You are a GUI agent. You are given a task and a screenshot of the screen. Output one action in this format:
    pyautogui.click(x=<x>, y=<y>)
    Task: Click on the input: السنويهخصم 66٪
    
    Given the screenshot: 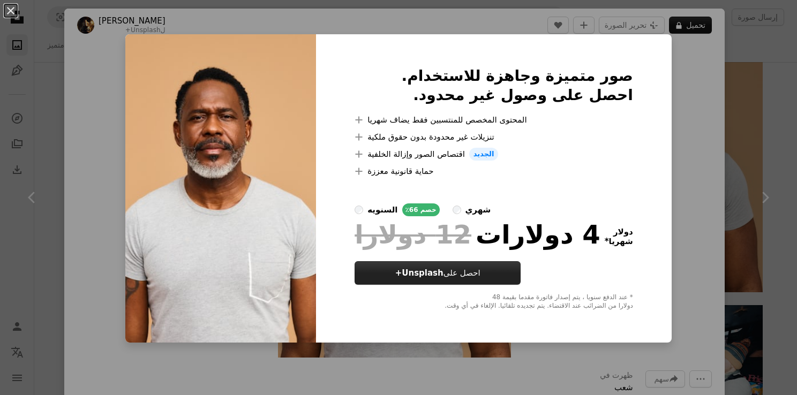 What is the action you would take?
    pyautogui.click(x=359, y=210)
    